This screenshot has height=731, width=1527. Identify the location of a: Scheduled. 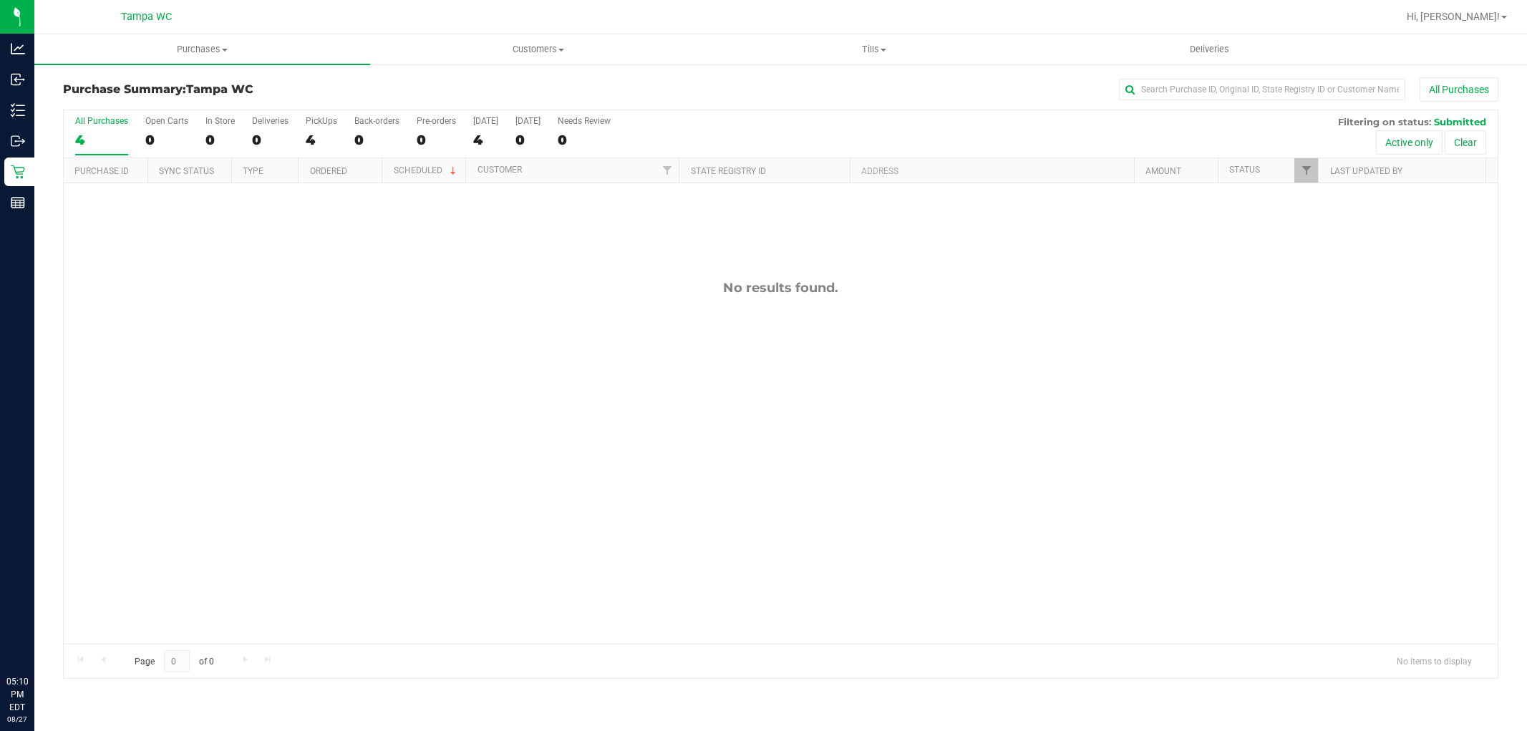
(426, 170).